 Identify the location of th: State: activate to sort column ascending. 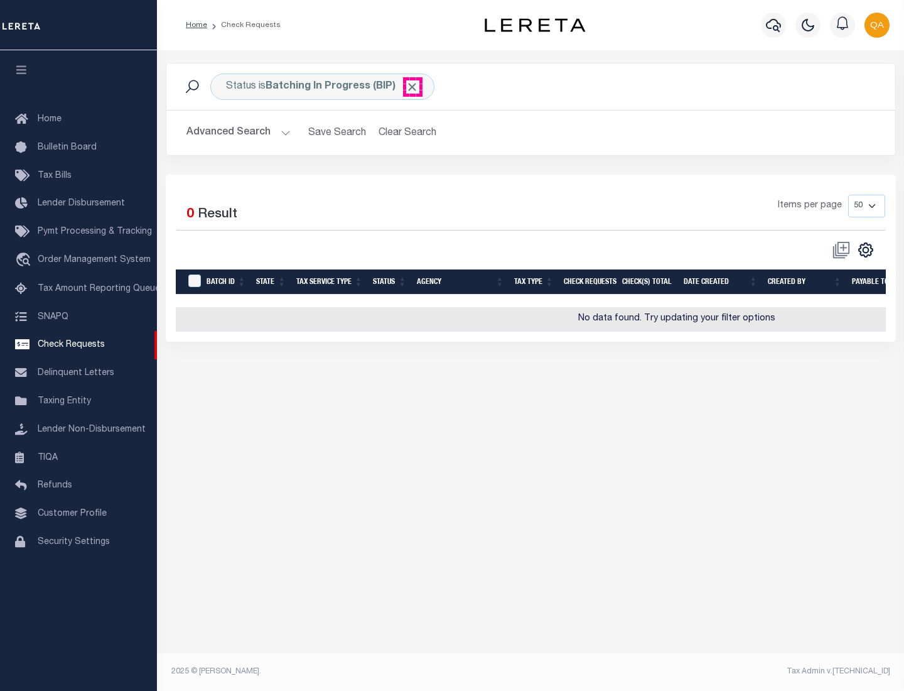
(271, 282).